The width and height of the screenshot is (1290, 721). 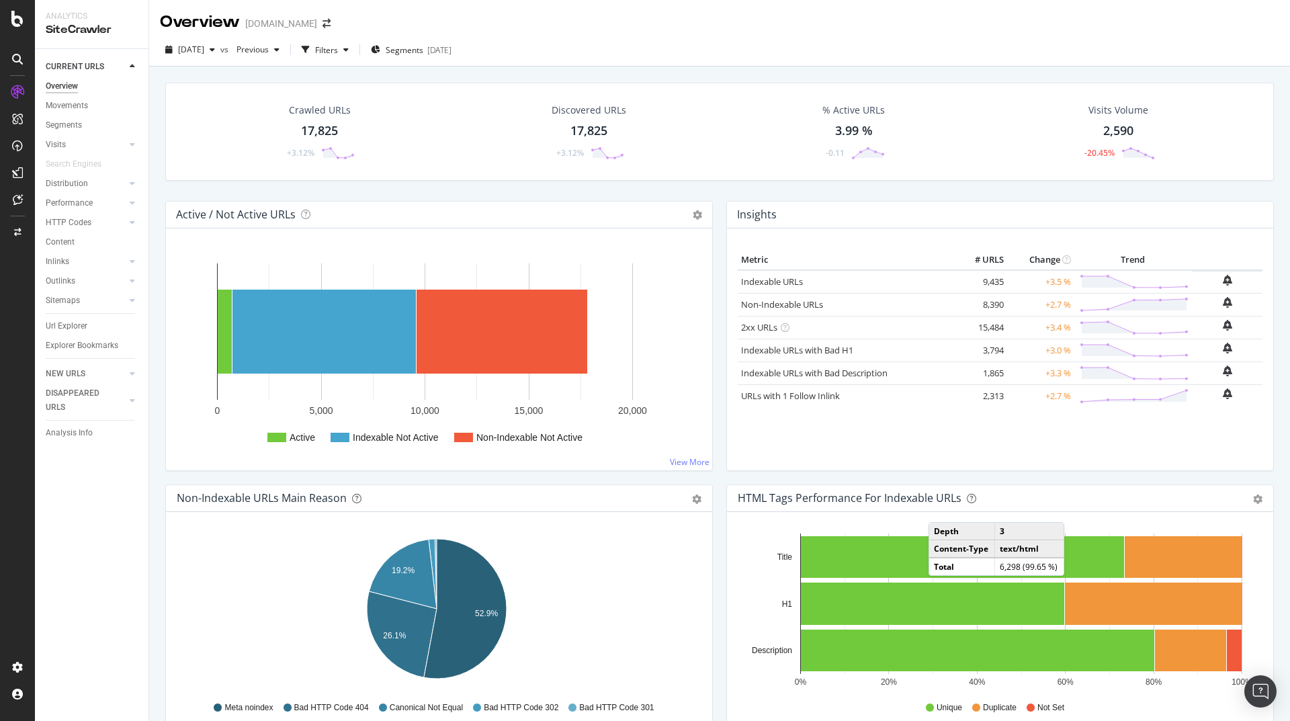 I want to click on td: Content-Type, so click(x=961, y=549).